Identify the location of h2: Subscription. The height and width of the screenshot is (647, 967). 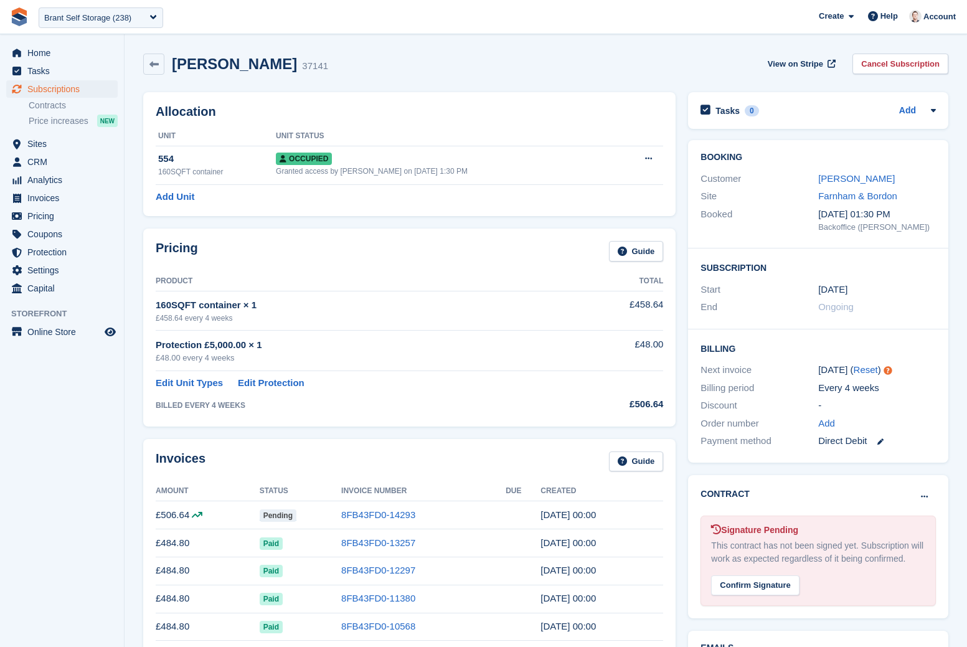
(818, 267).